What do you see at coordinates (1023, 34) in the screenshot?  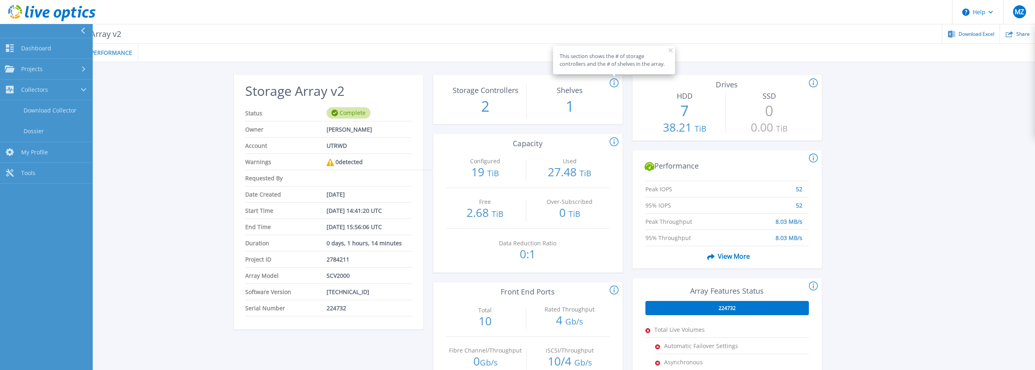 I see `span: Share` at bounding box center [1023, 34].